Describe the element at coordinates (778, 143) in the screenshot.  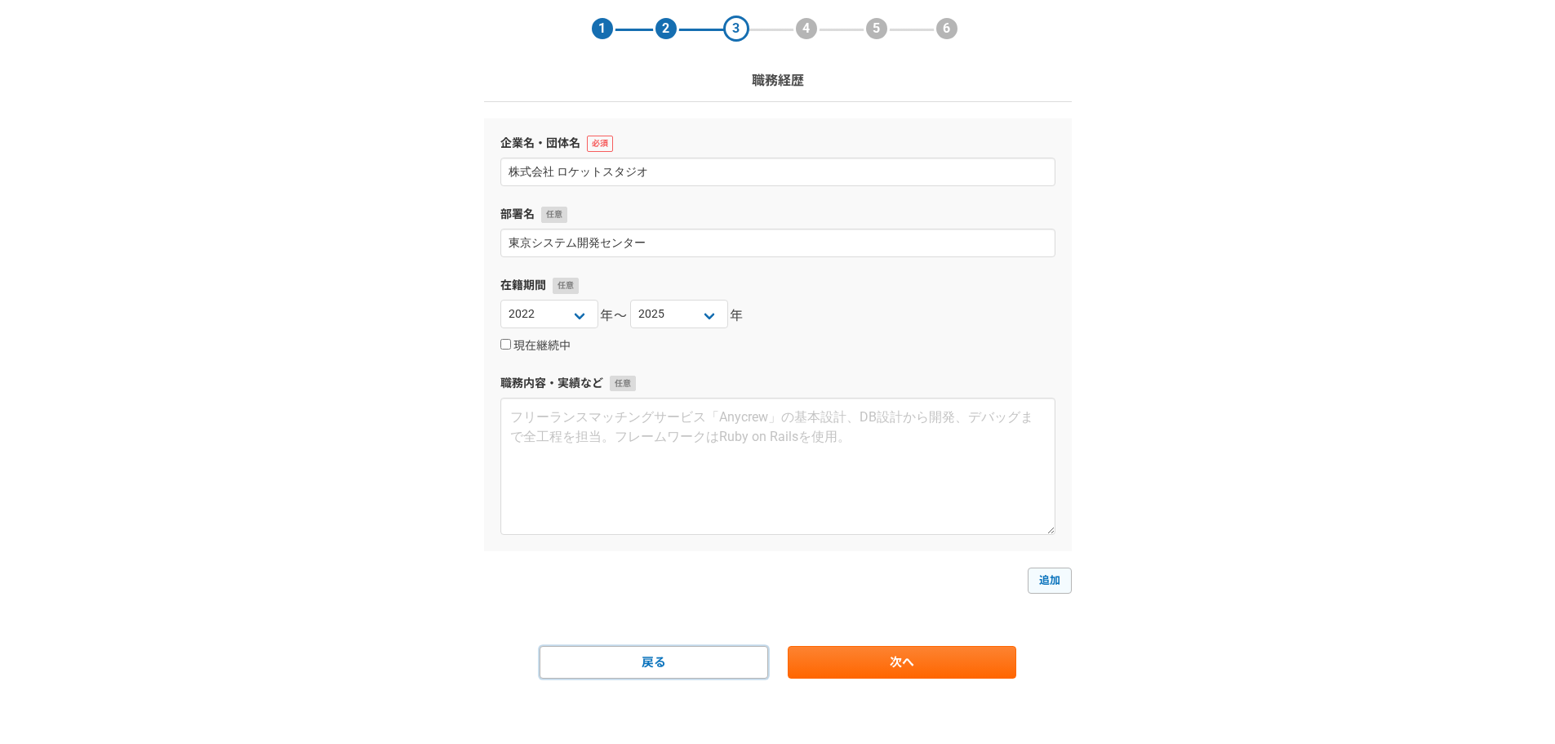
I see `label: 企業名・団体名` at that location.